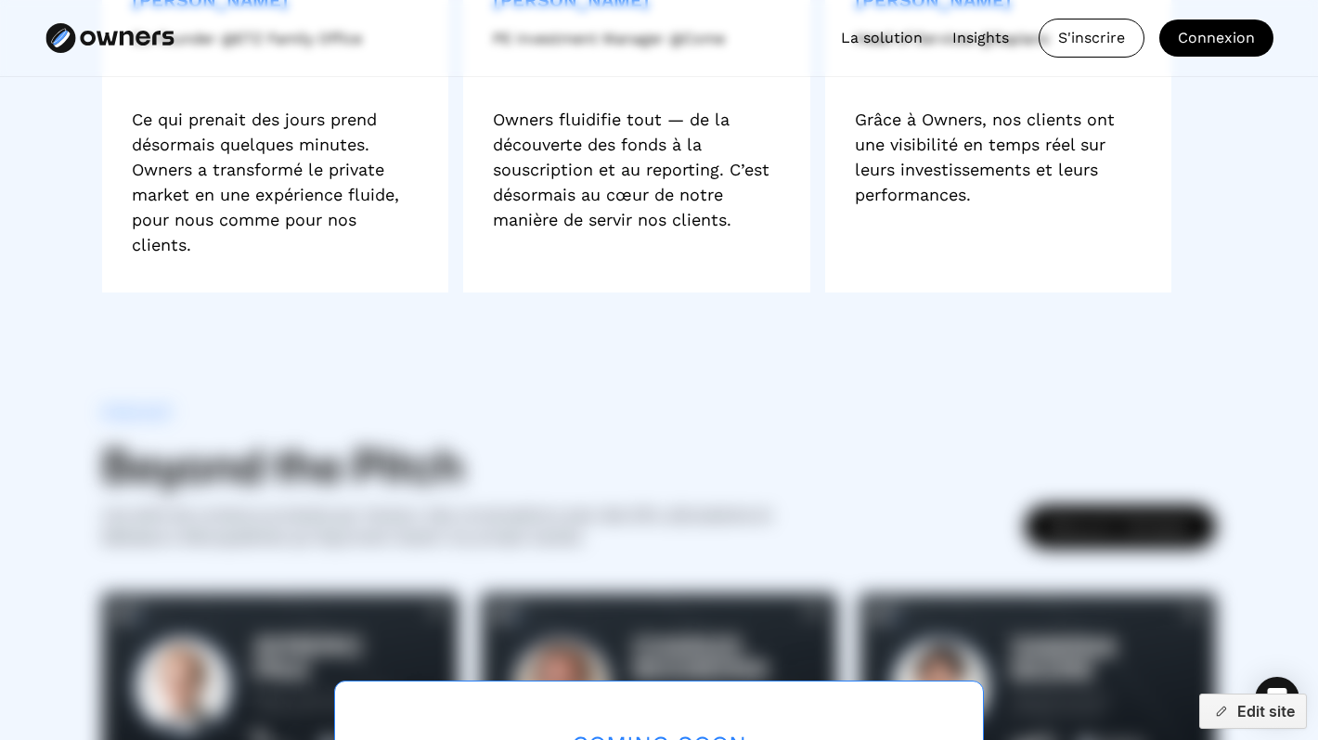 Image resolution: width=1318 pixels, height=740 pixels. I want to click on a: La solution, so click(882, 38).